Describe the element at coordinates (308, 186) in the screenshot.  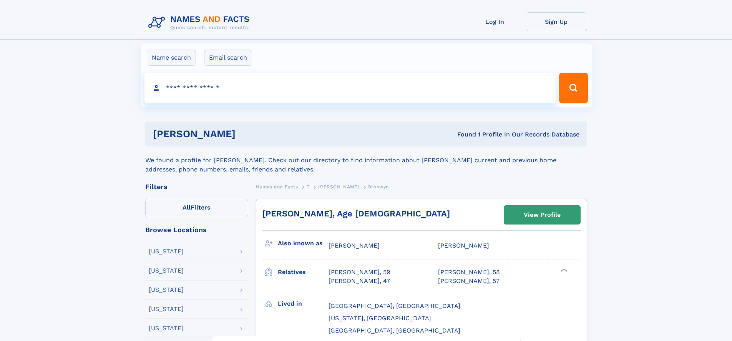
I see `a: T` at that location.